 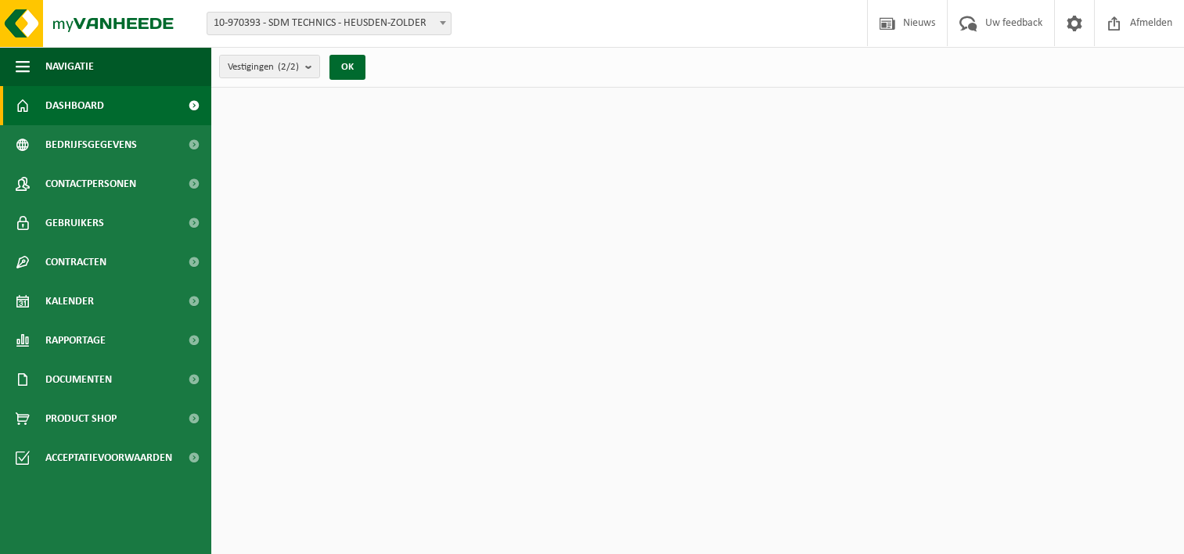 I want to click on span: Gebruikers, so click(x=74, y=223).